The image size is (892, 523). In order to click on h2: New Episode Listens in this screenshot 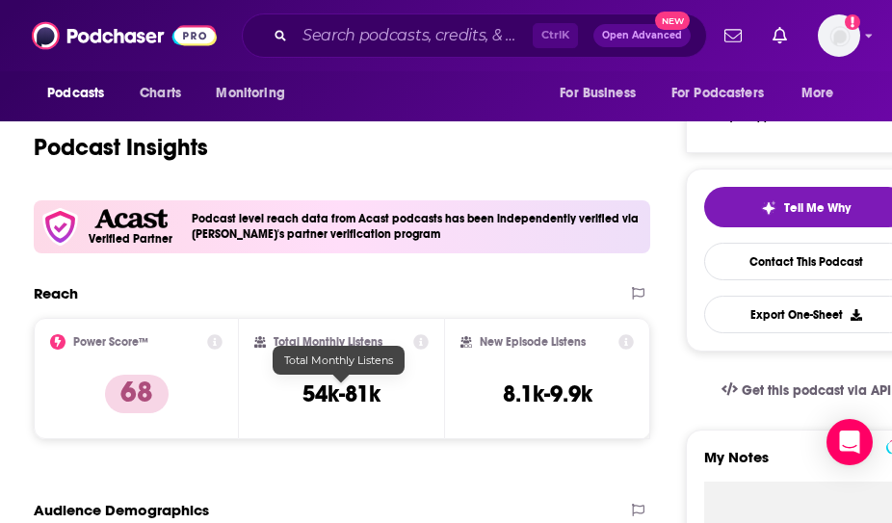, I will do `click(533, 342)`.